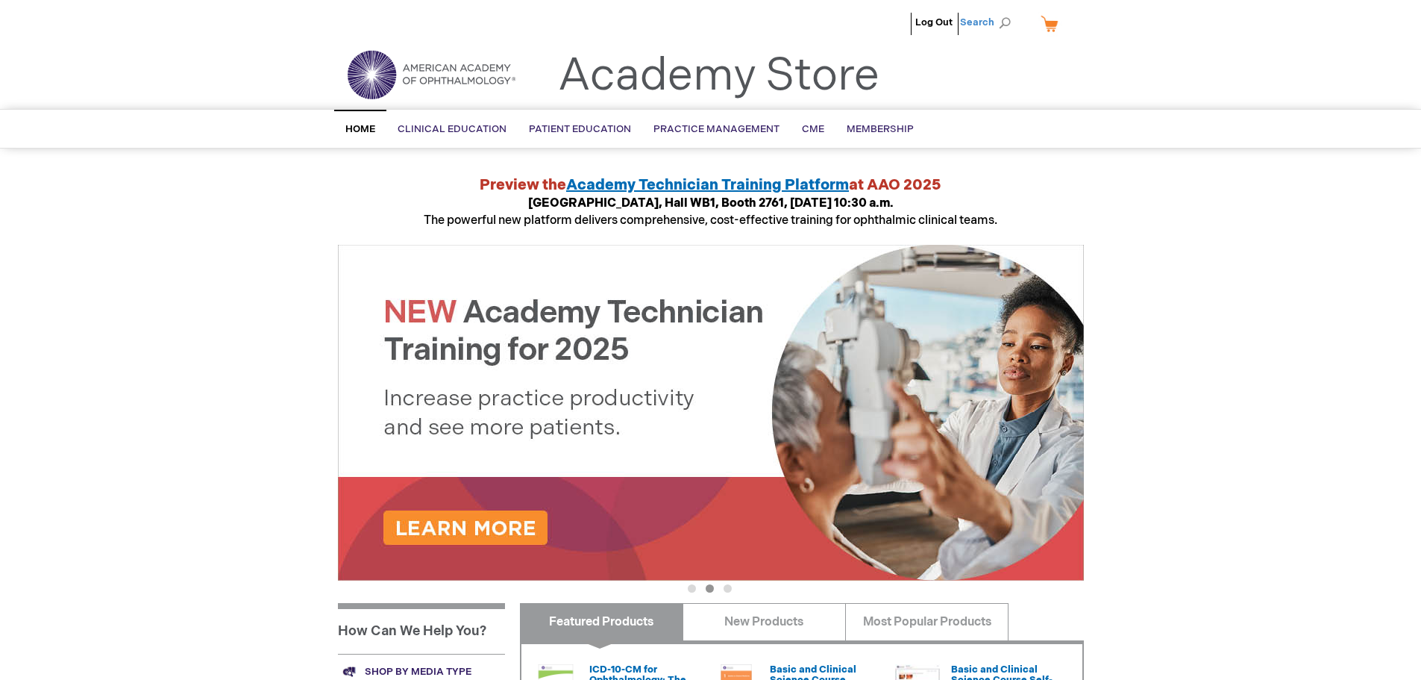 Image resolution: width=1421 pixels, height=680 pixels. I want to click on a: Most Popular Products, so click(927, 622).